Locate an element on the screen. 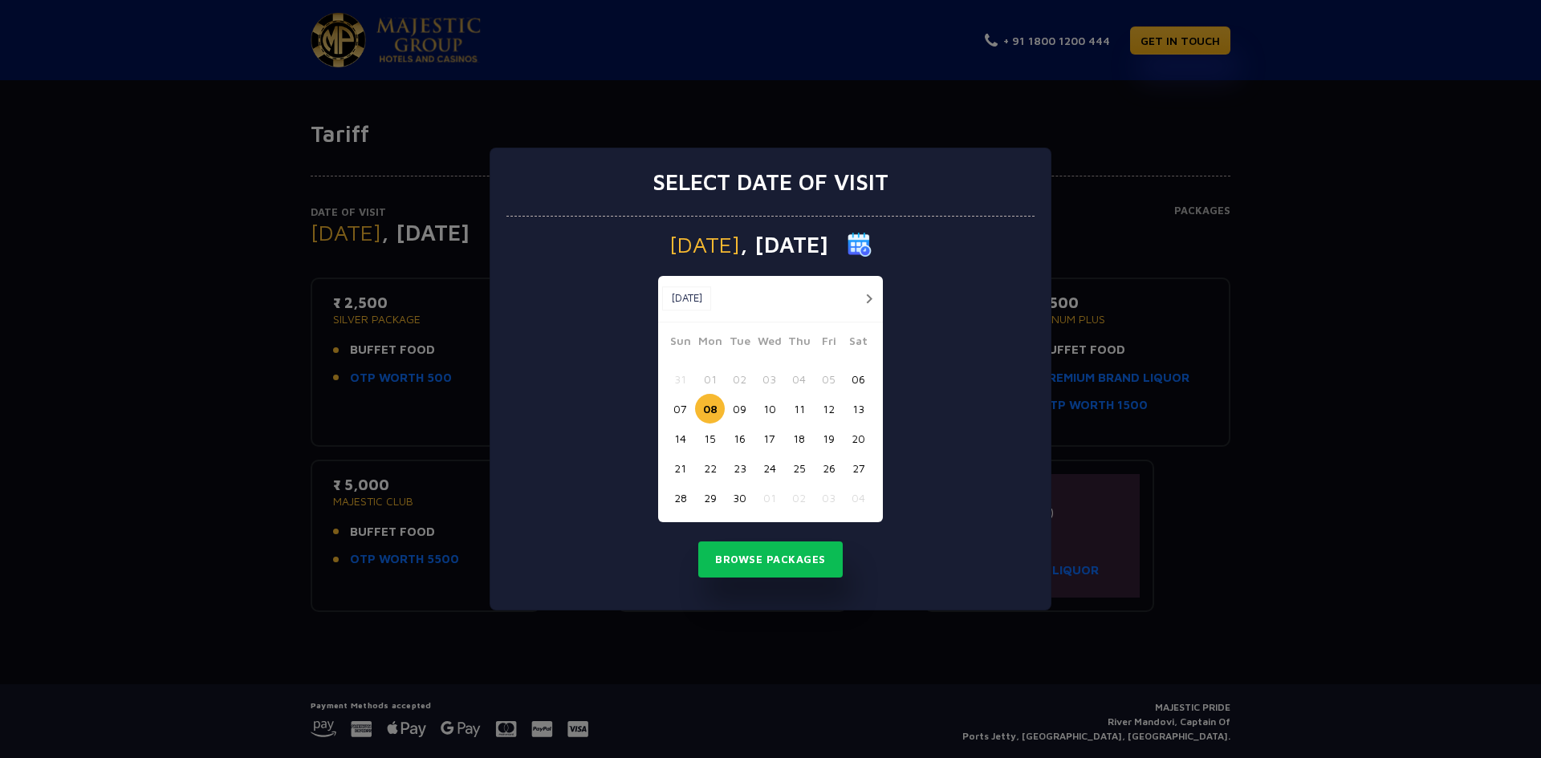 The width and height of the screenshot is (1541, 758). button: 28 is located at coordinates (680, 498).